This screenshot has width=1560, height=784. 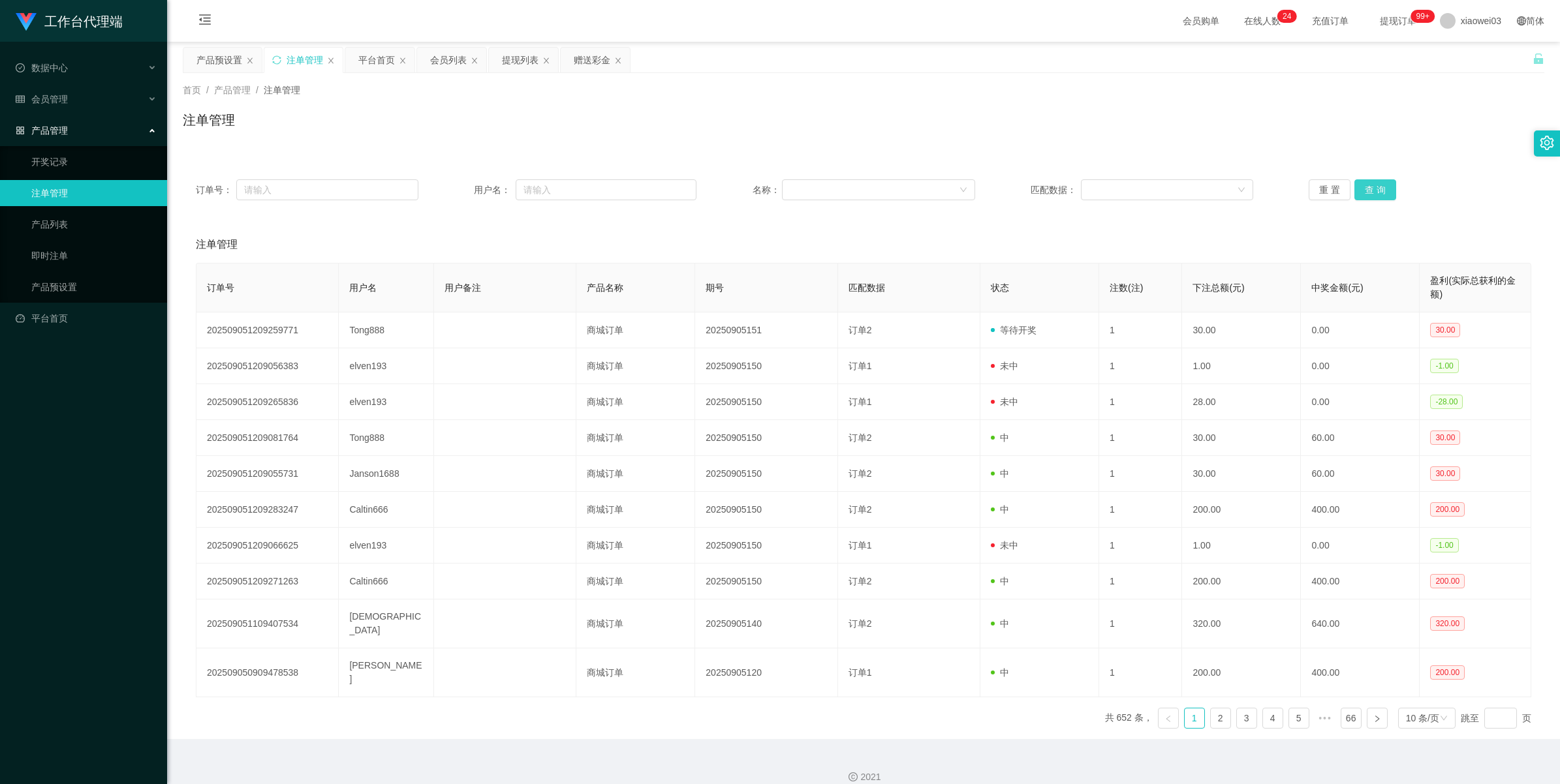 I want to click on a: 开奖记录, so click(x=94, y=162).